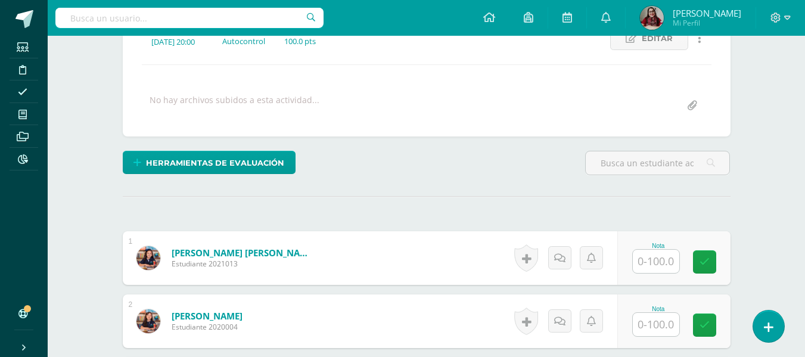  What do you see at coordinates (148, 258) in the screenshot?
I see `img: fa8aedc6307b34377f60c28db704fc36.png` at bounding box center [148, 258].